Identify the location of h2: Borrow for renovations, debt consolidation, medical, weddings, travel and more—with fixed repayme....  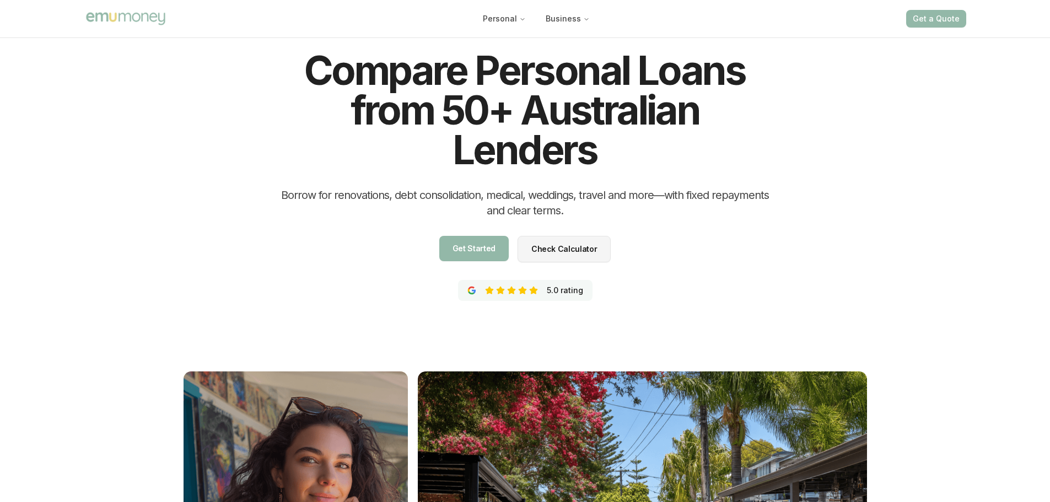
(525, 203).